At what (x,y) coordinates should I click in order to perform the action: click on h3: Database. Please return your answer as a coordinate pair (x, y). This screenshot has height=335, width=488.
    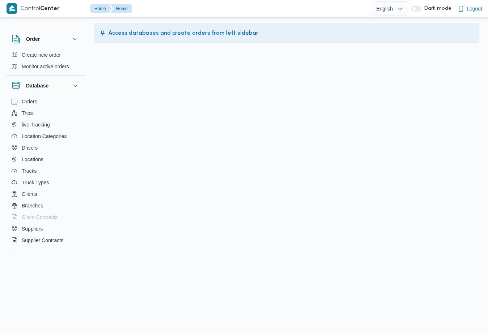
    Looking at the image, I should click on (37, 86).